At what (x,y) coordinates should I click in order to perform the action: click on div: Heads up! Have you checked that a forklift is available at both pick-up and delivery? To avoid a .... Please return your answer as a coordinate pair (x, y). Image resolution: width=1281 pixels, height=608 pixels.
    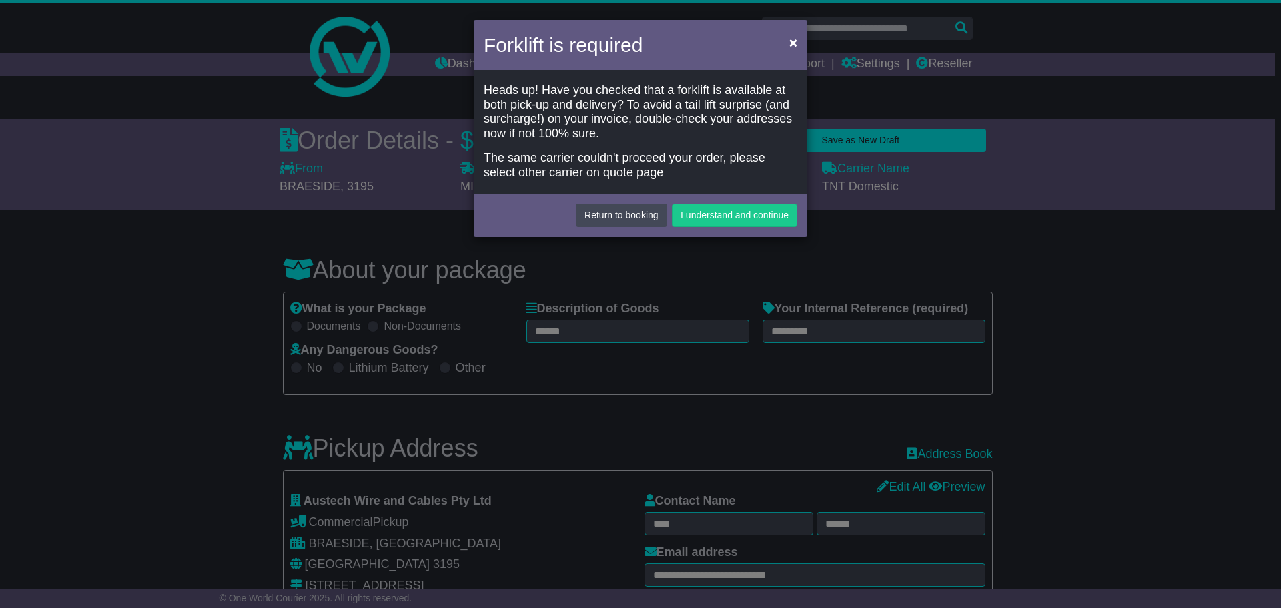
    Looking at the image, I should click on (641, 112).